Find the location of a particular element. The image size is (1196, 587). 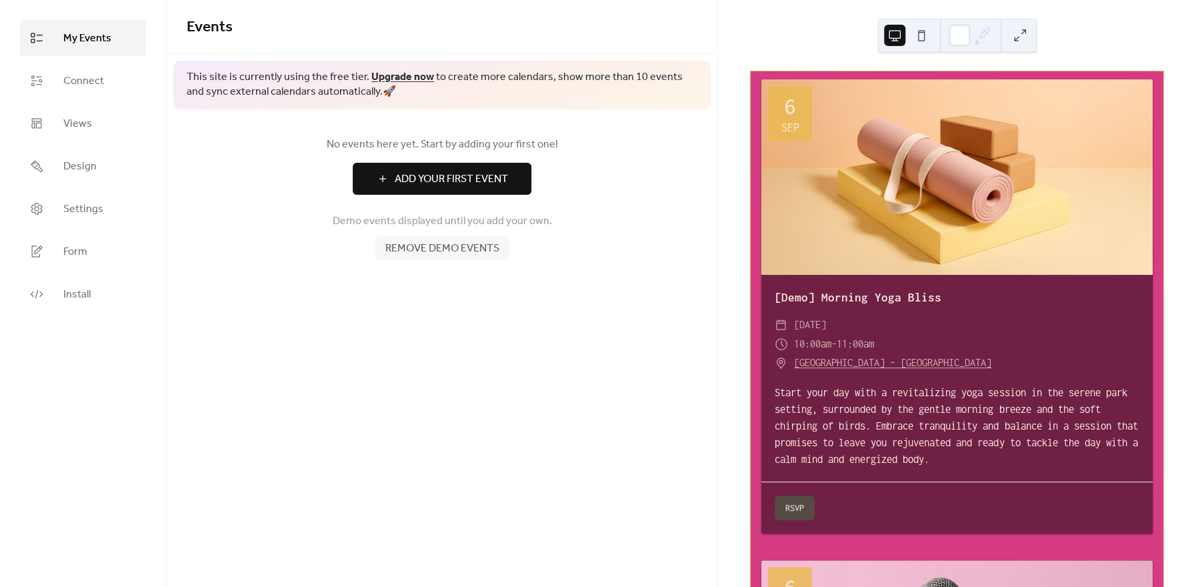

span: This site is currently using the free tier. to create more calendars, show more than 10 events an... is located at coordinates (442, 85).